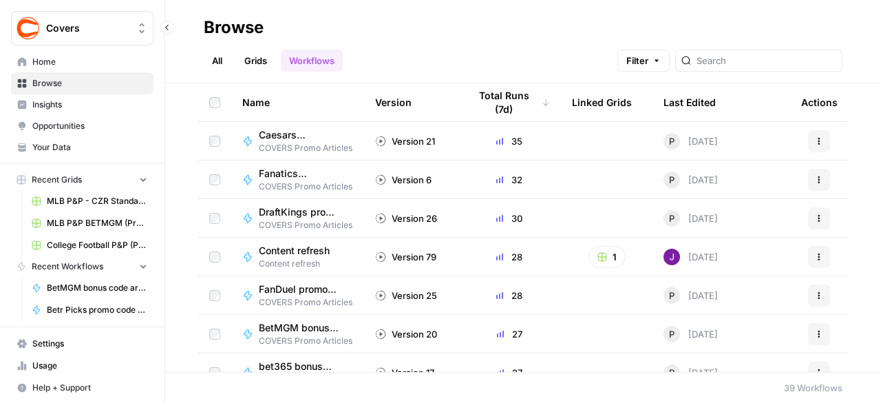 Image resolution: width=881 pixels, height=403 pixels. I want to click on span: Recent Grids, so click(56, 180).